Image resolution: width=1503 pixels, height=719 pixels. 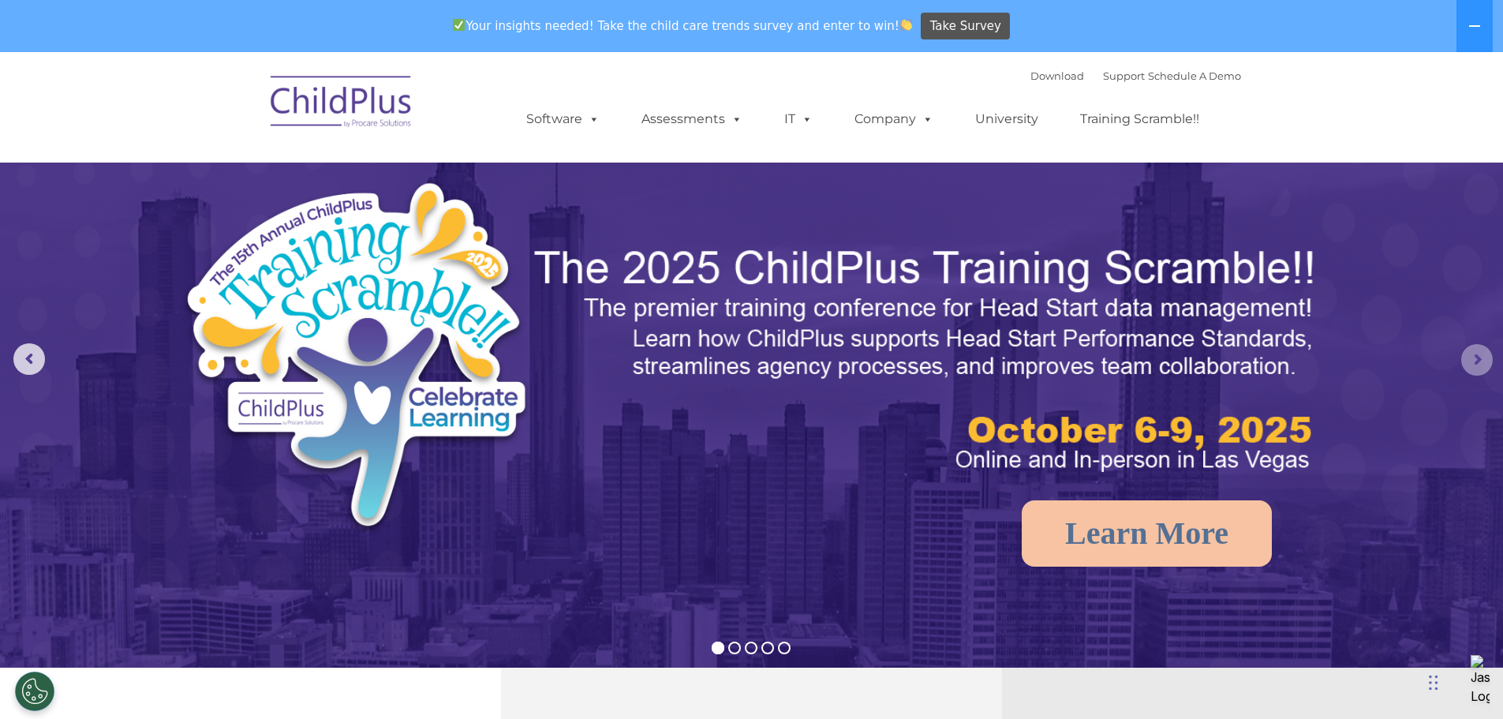 What do you see at coordinates (1007, 119) in the screenshot?
I see `a: University` at bounding box center [1007, 119].